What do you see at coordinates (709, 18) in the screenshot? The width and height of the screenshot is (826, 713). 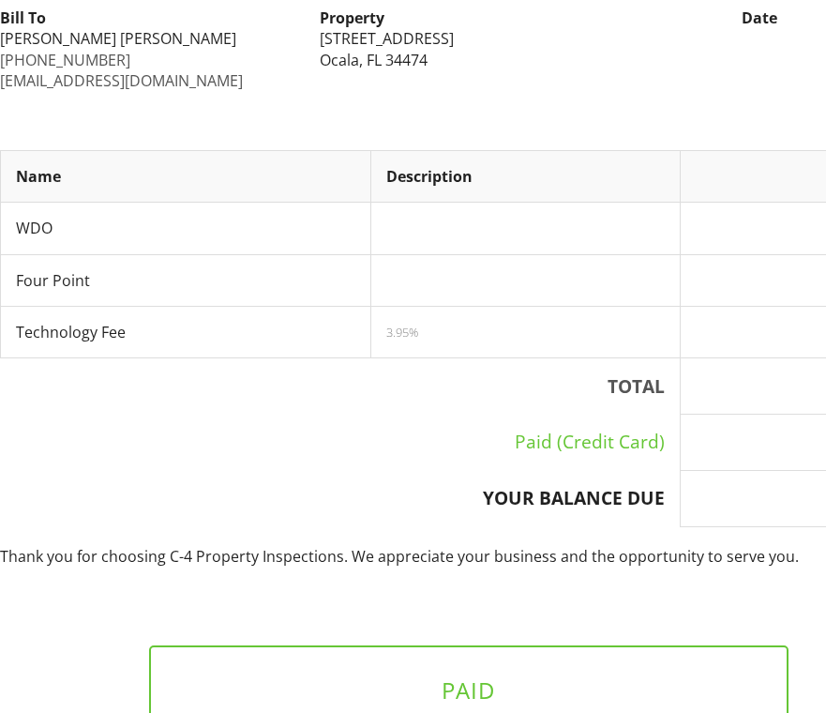 I see `div: Date` at bounding box center [709, 18].